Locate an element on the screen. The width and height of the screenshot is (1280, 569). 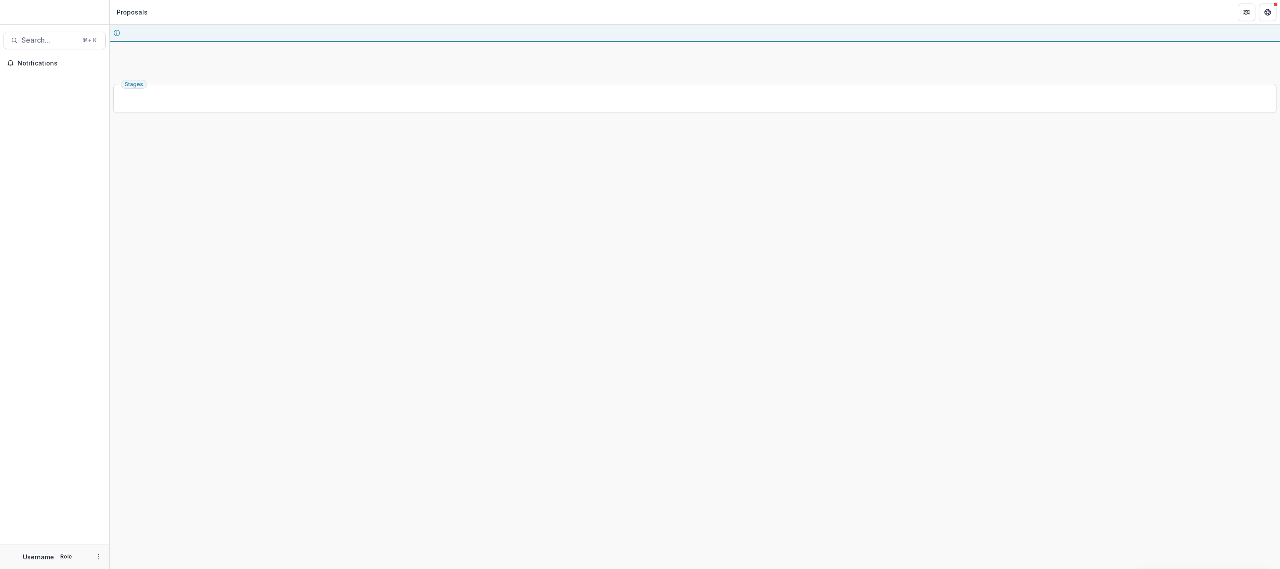
button: Notifications is located at coordinates (54, 63).